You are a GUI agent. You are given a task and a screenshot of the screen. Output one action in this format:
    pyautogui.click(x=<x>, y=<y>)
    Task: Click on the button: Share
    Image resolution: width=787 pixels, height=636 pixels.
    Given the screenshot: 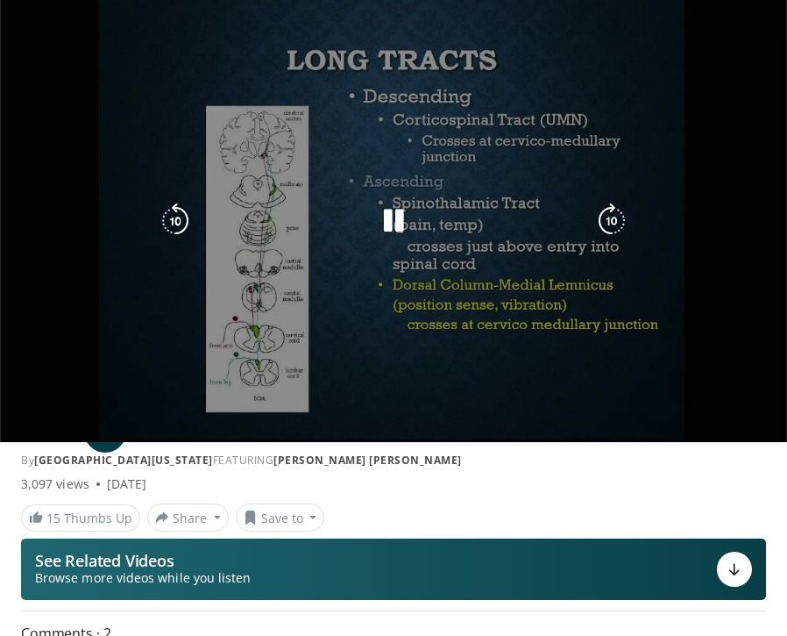 What is the action you would take?
    pyautogui.click(x=188, y=517)
    